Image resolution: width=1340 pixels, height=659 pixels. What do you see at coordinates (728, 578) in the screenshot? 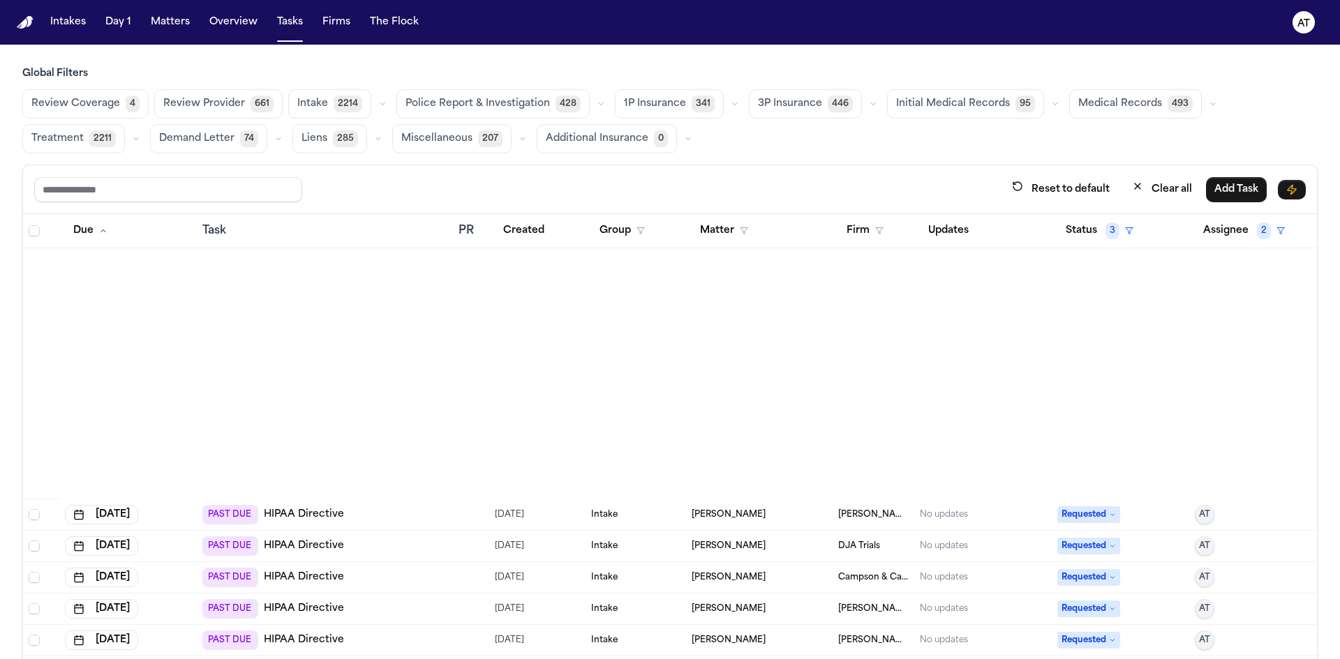
I see `span: Ramon Pena` at bounding box center [728, 578].